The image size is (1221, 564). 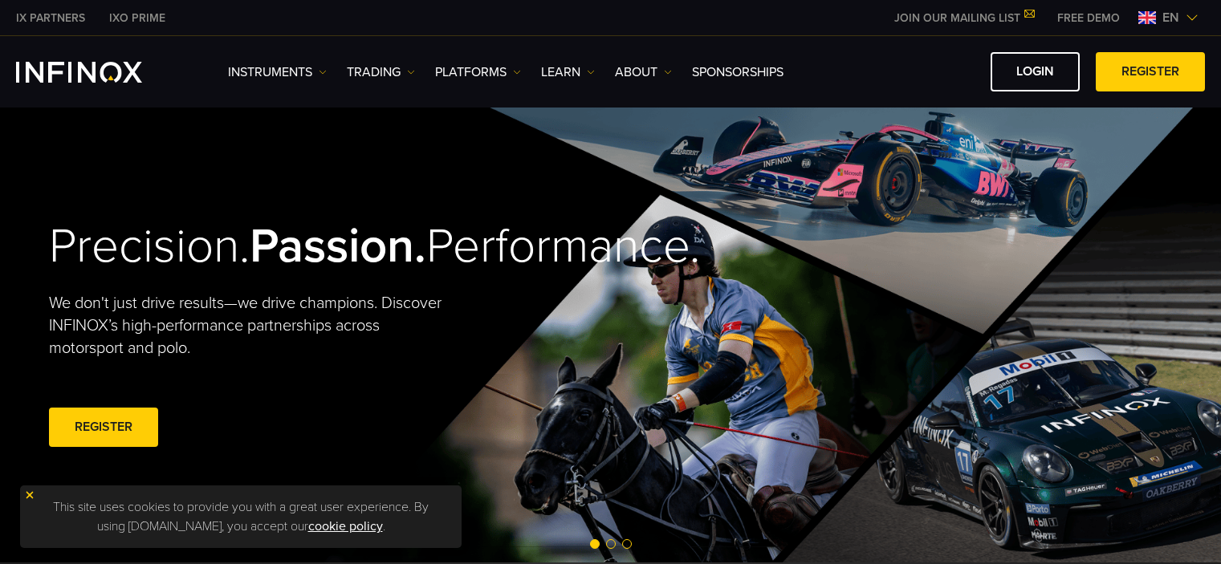 I want to click on a: ABOUT, so click(x=643, y=72).